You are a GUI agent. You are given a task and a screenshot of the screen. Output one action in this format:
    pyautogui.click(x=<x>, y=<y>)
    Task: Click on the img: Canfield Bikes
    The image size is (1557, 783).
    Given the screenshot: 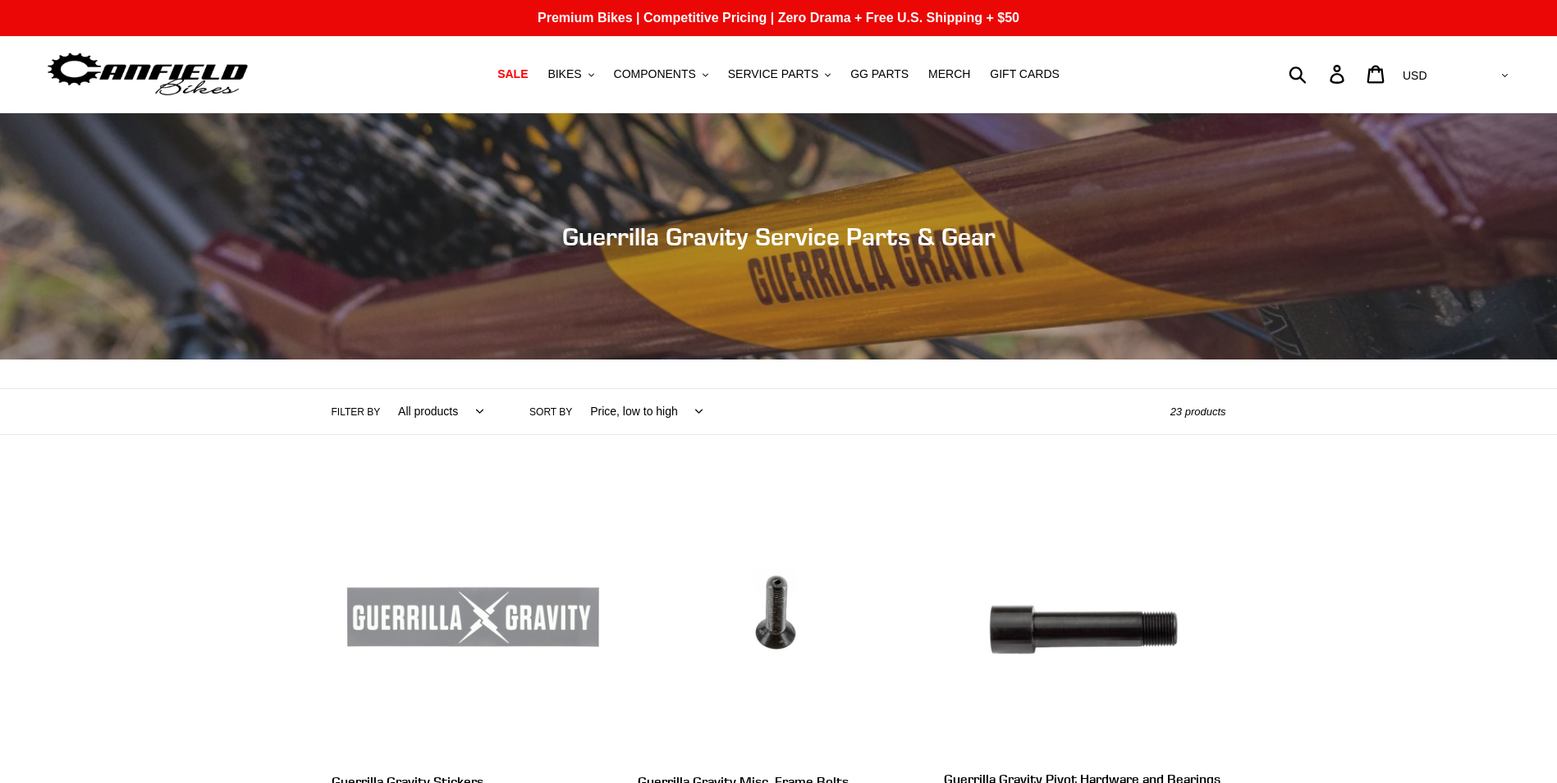 What is the action you would take?
    pyautogui.click(x=148, y=74)
    